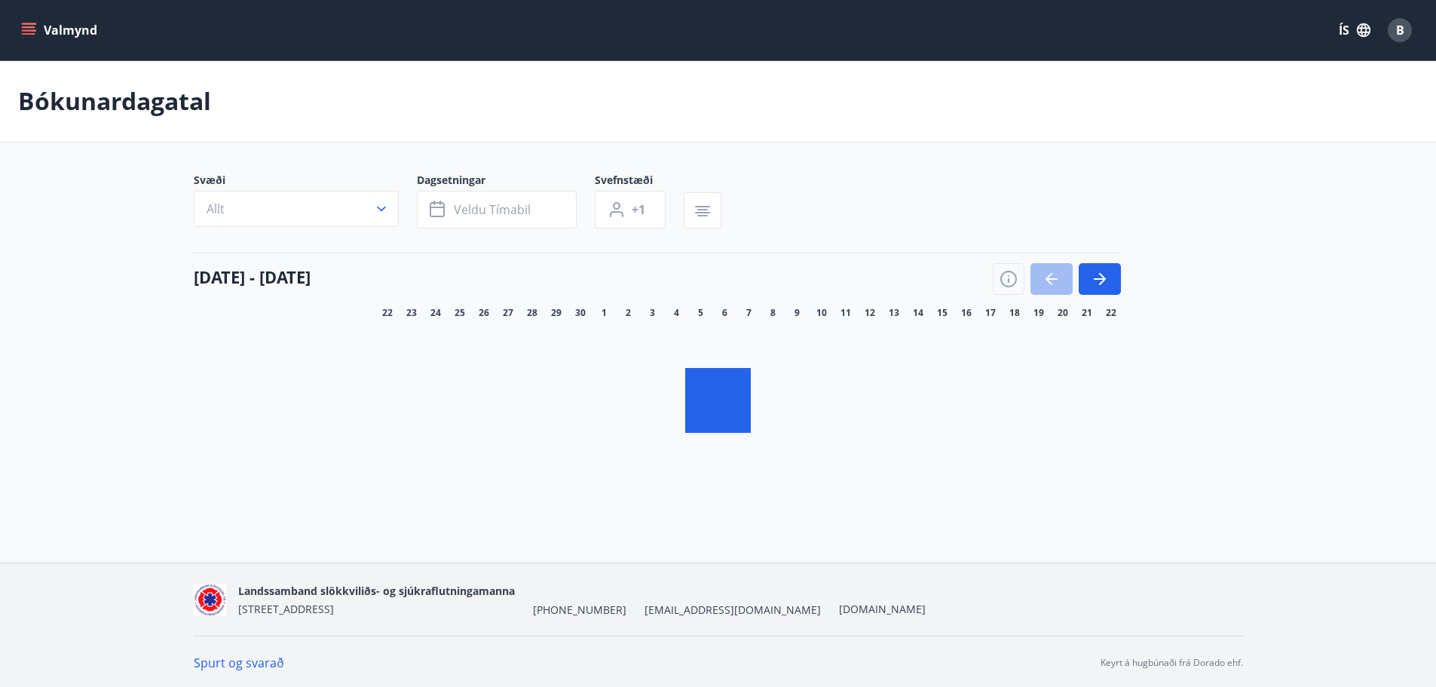 The image size is (1436, 687). Describe the element at coordinates (676, 313) in the screenshot. I see `span: 4` at that location.